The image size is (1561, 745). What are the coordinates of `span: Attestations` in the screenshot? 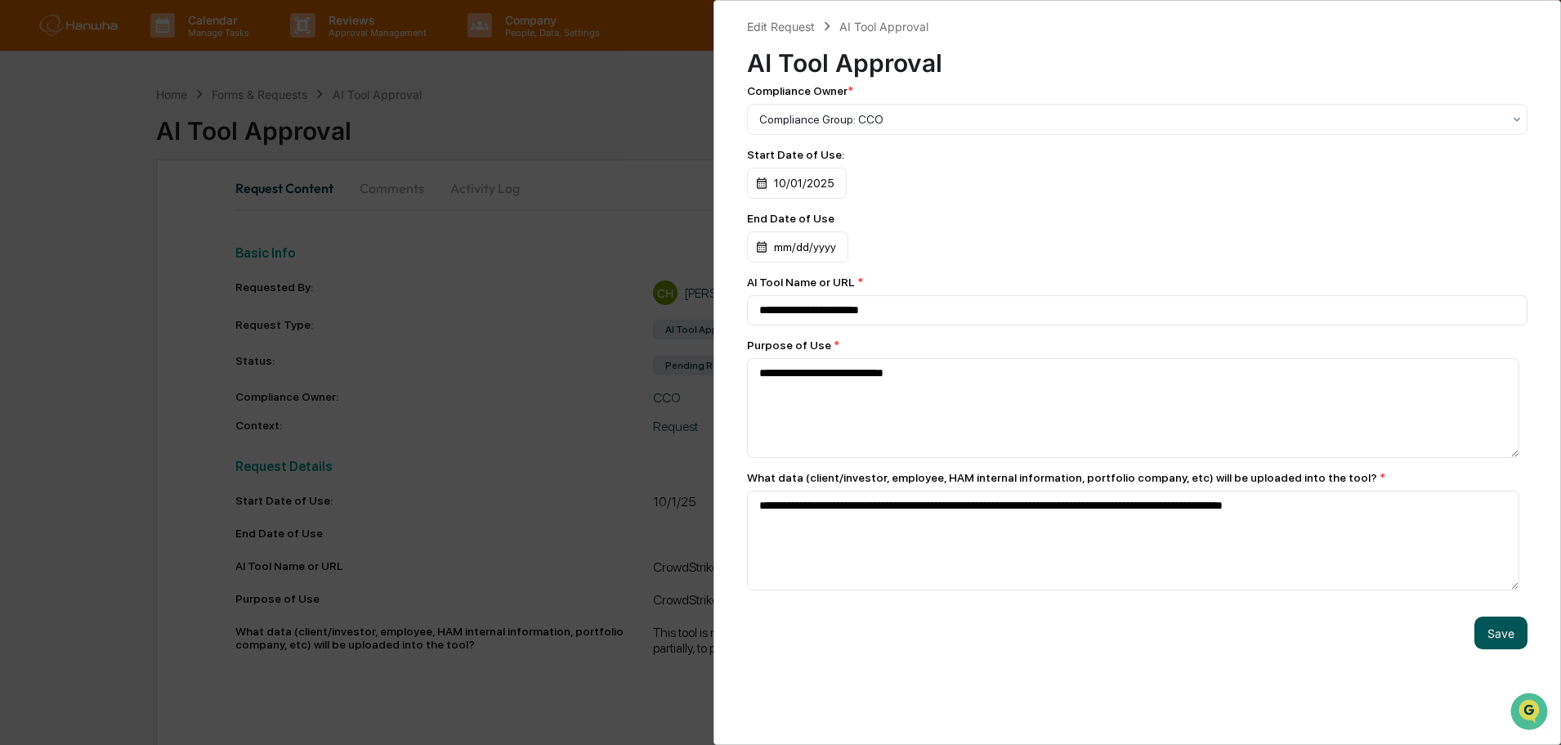 It's located at (168, 214).